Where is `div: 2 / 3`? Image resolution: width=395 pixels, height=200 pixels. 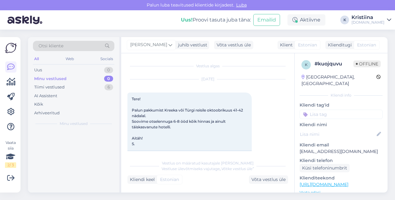
div: 2 / 3 is located at coordinates (11, 165).